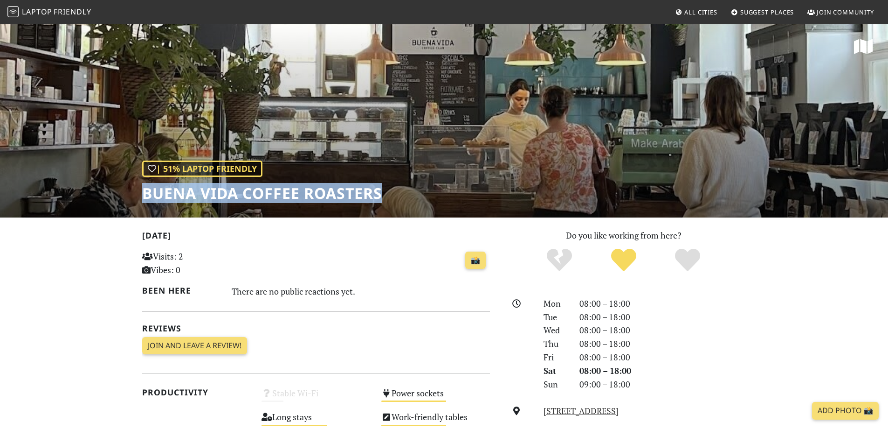 This screenshot has height=429, width=888. Describe the element at coordinates (624, 260) in the screenshot. I see `div: Yes` at that location.